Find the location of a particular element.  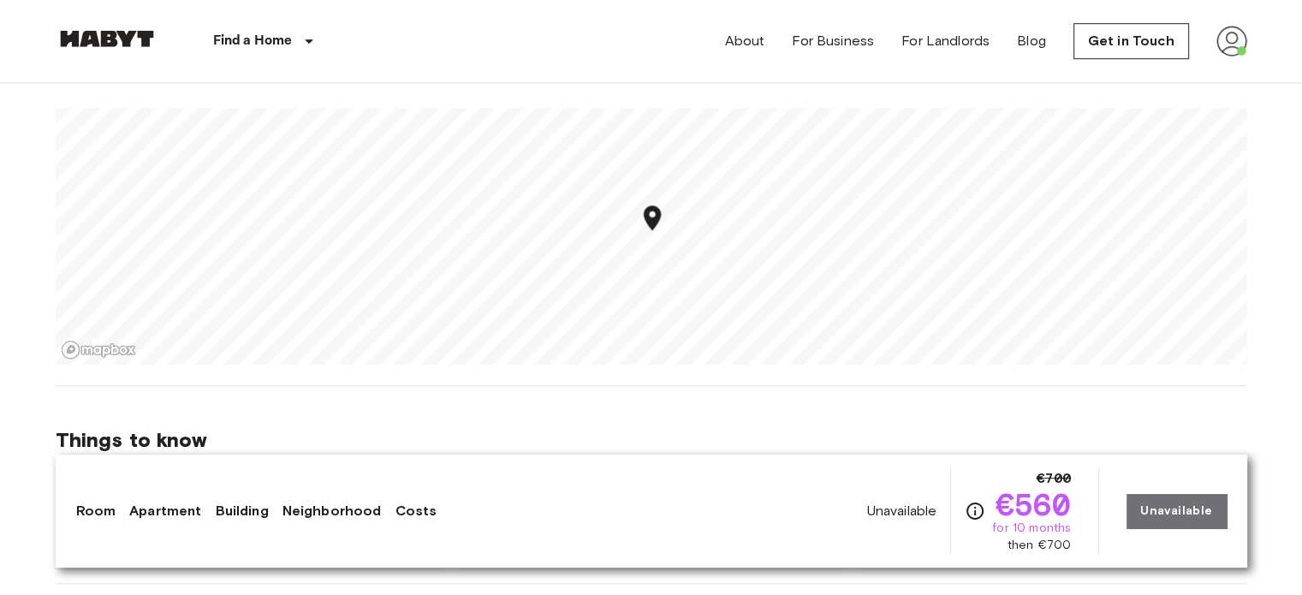

span: Things to know is located at coordinates (651, 440).